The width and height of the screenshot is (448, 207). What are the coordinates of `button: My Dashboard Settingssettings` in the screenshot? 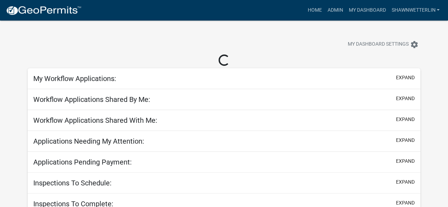 It's located at (383, 44).